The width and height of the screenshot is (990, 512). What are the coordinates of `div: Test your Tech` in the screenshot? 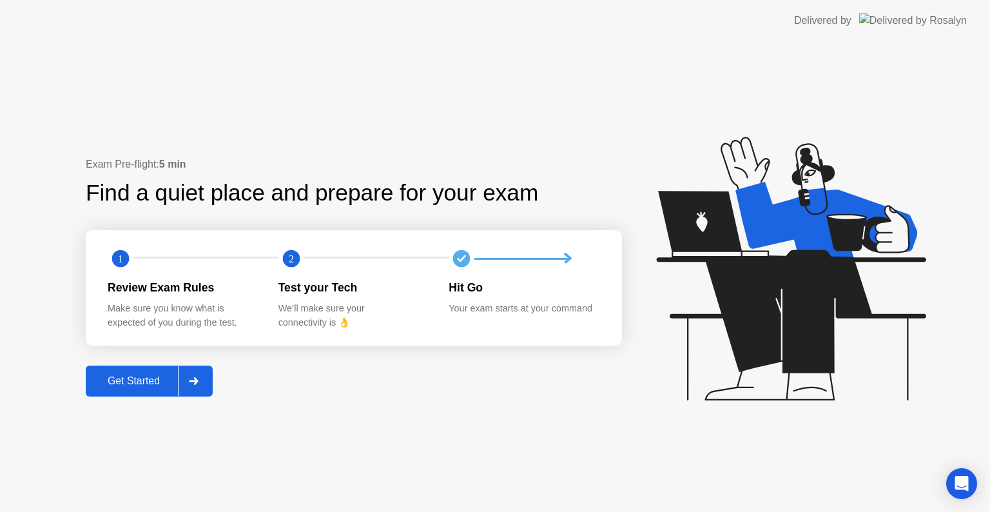 It's located at (353, 287).